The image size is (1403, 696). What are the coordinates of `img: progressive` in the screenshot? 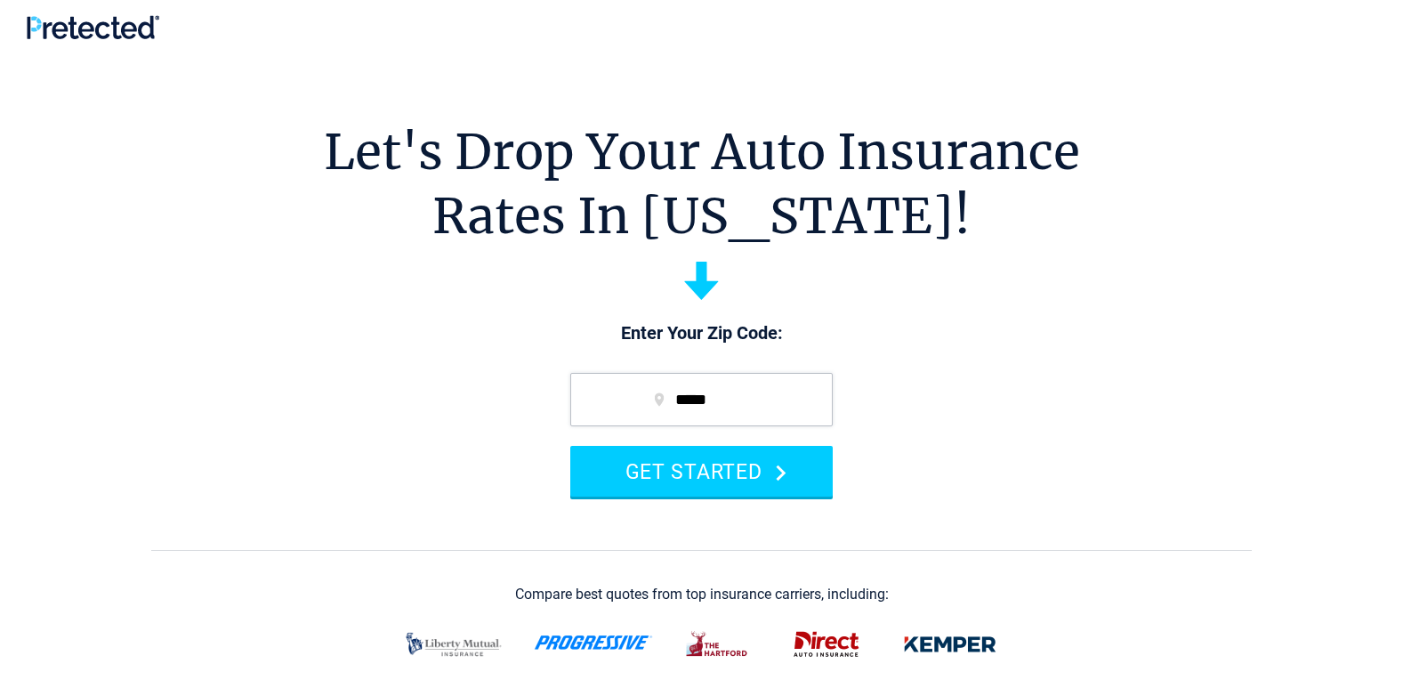 It's located at (593, 642).